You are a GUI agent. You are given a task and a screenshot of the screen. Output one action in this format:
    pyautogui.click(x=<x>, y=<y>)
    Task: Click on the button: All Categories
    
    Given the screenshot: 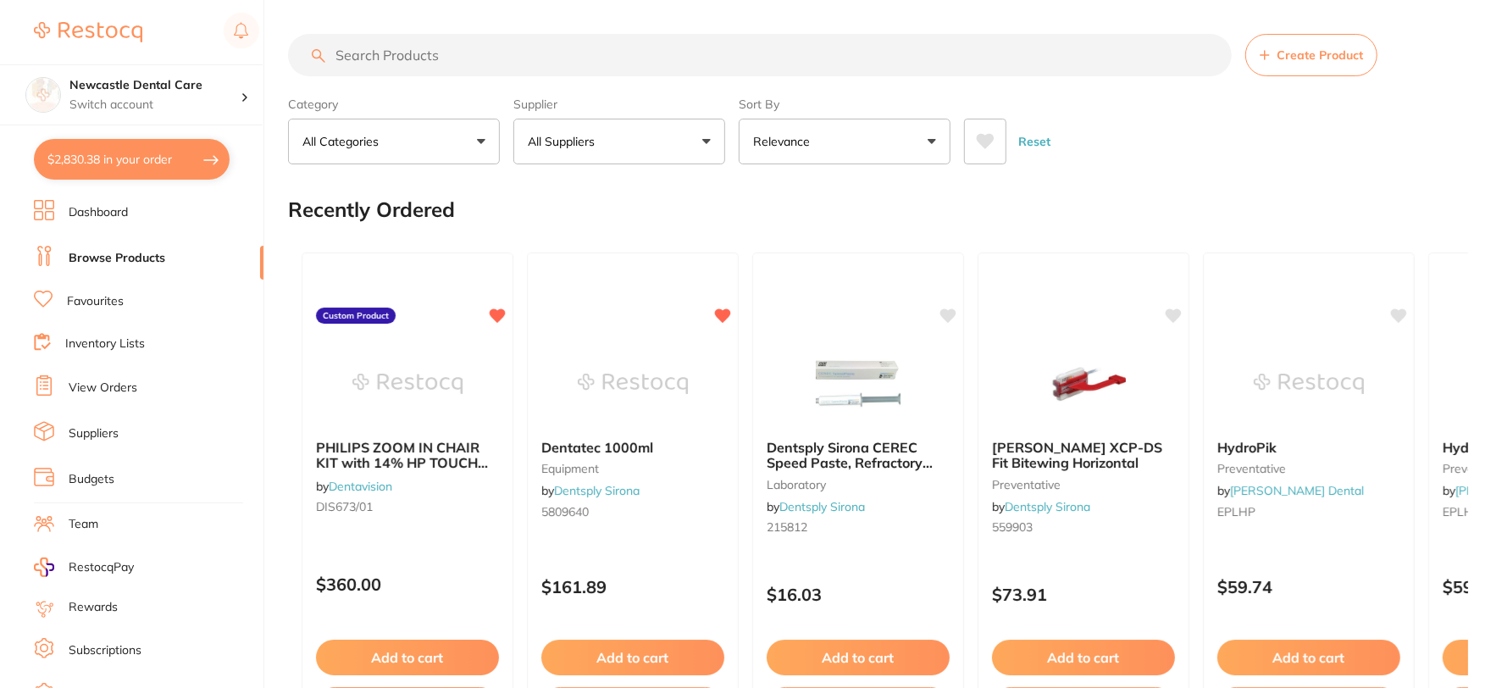 What is the action you would take?
    pyautogui.click(x=394, y=142)
    